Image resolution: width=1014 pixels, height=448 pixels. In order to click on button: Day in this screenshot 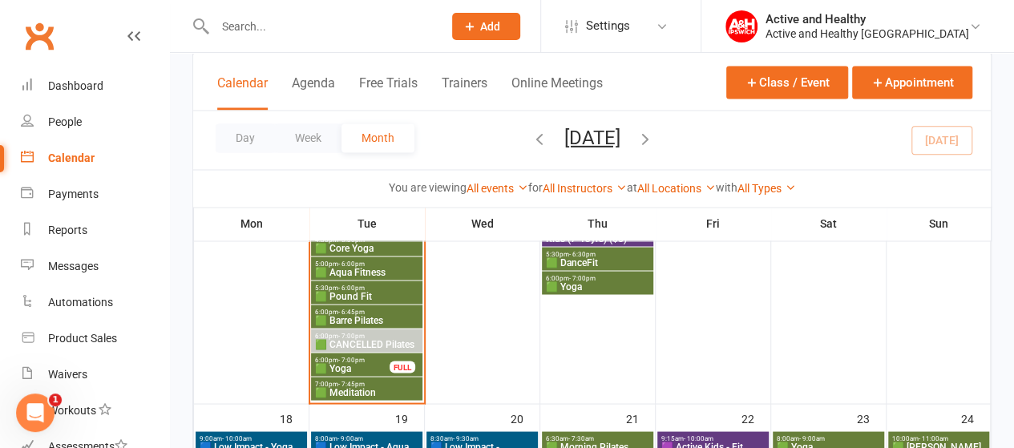, I will do `click(245, 138)`.